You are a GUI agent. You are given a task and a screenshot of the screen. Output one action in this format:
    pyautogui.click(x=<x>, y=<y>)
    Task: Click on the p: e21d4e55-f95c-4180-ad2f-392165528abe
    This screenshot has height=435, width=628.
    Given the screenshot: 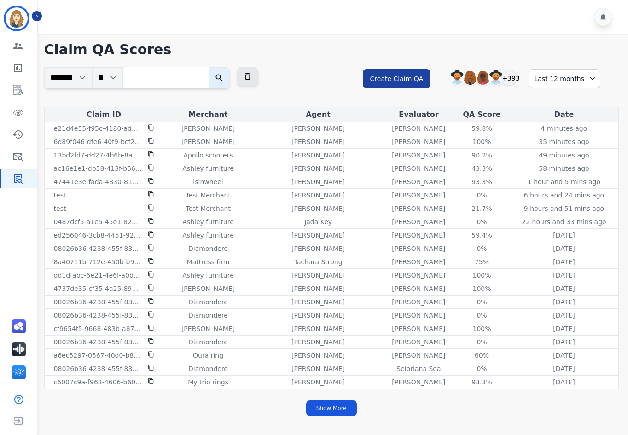 What is the action you would take?
    pyautogui.click(x=98, y=128)
    